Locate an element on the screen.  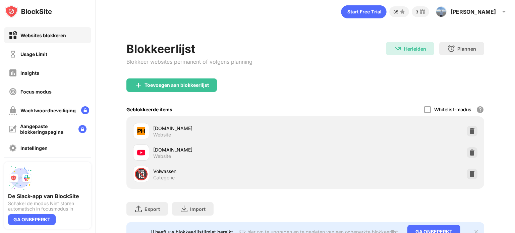
div: 35 is located at coordinates (396, 12).